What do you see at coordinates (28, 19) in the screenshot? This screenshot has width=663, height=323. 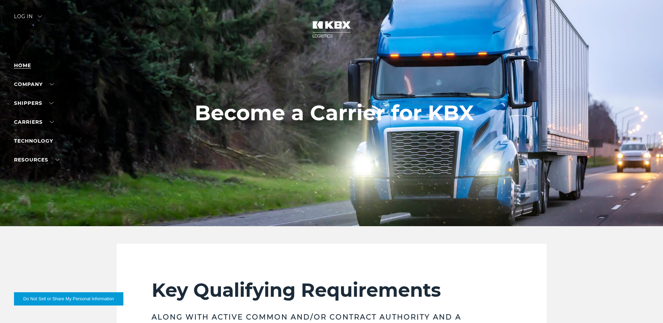 I see `div: Log in` at bounding box center [28, 19].